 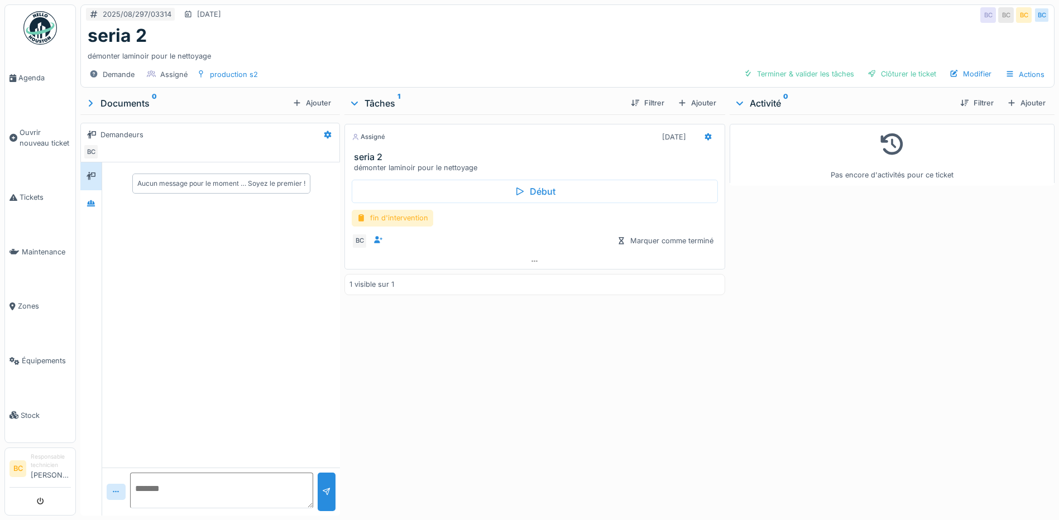 I want to click on span: Maintenance, so click(x=46, y=252).